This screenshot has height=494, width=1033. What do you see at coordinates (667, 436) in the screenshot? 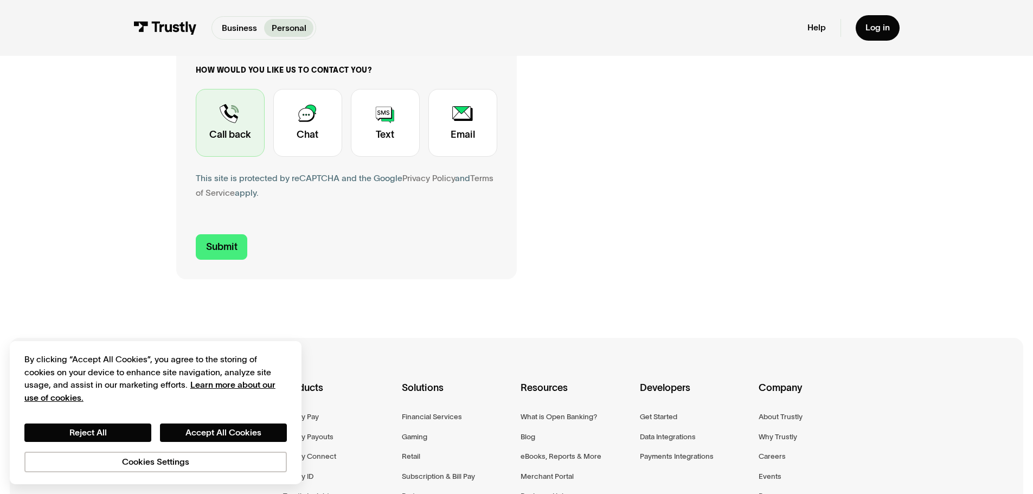
I see `a: Data Integrations` at bounding box center [667, 436].